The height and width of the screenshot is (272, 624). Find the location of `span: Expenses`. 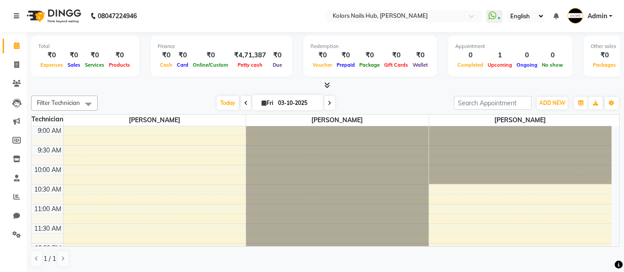

span: Expenses is located at coordinates (52, 65).